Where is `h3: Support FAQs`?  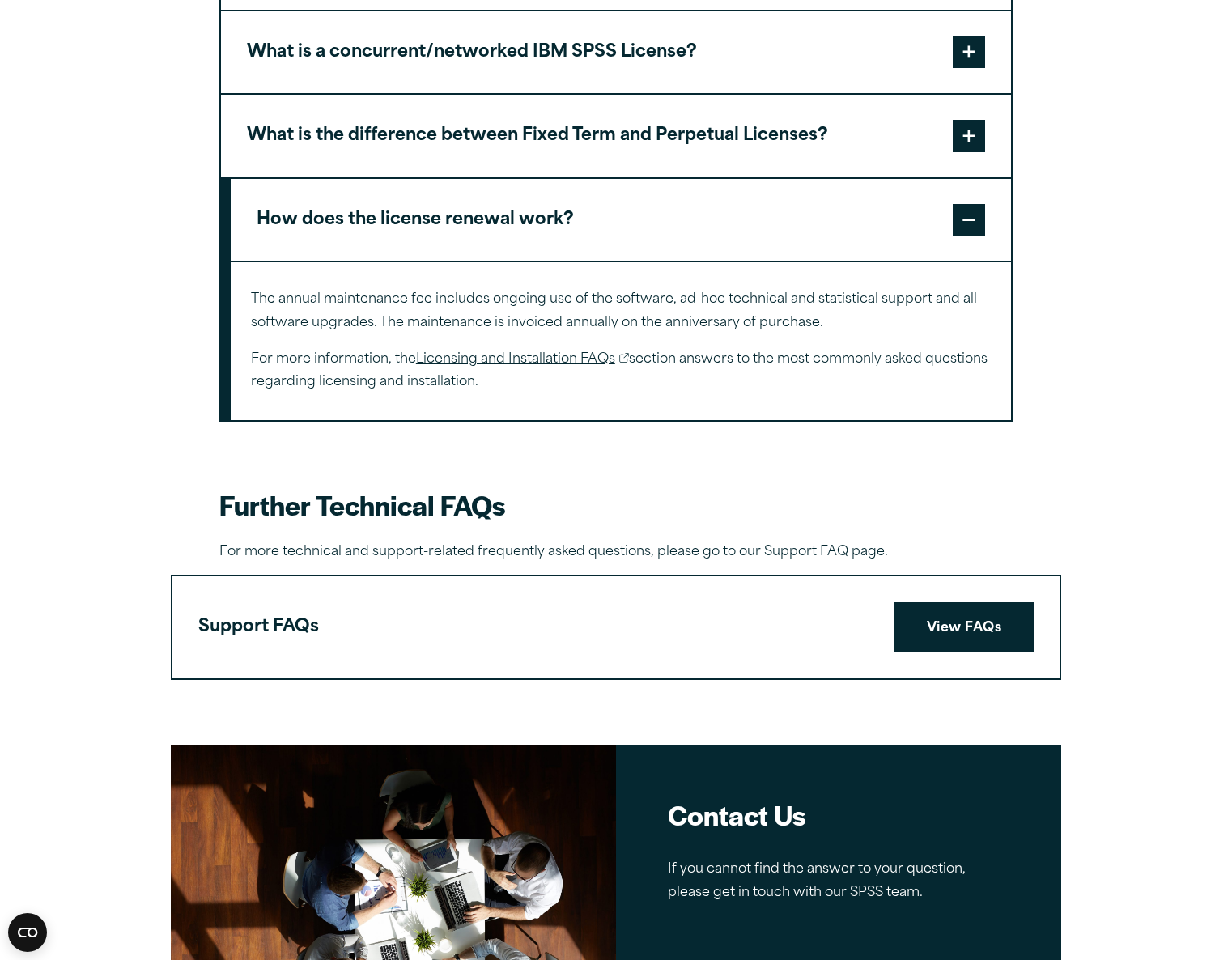 h3: Support FAQs is located at coordinates (259, 627).